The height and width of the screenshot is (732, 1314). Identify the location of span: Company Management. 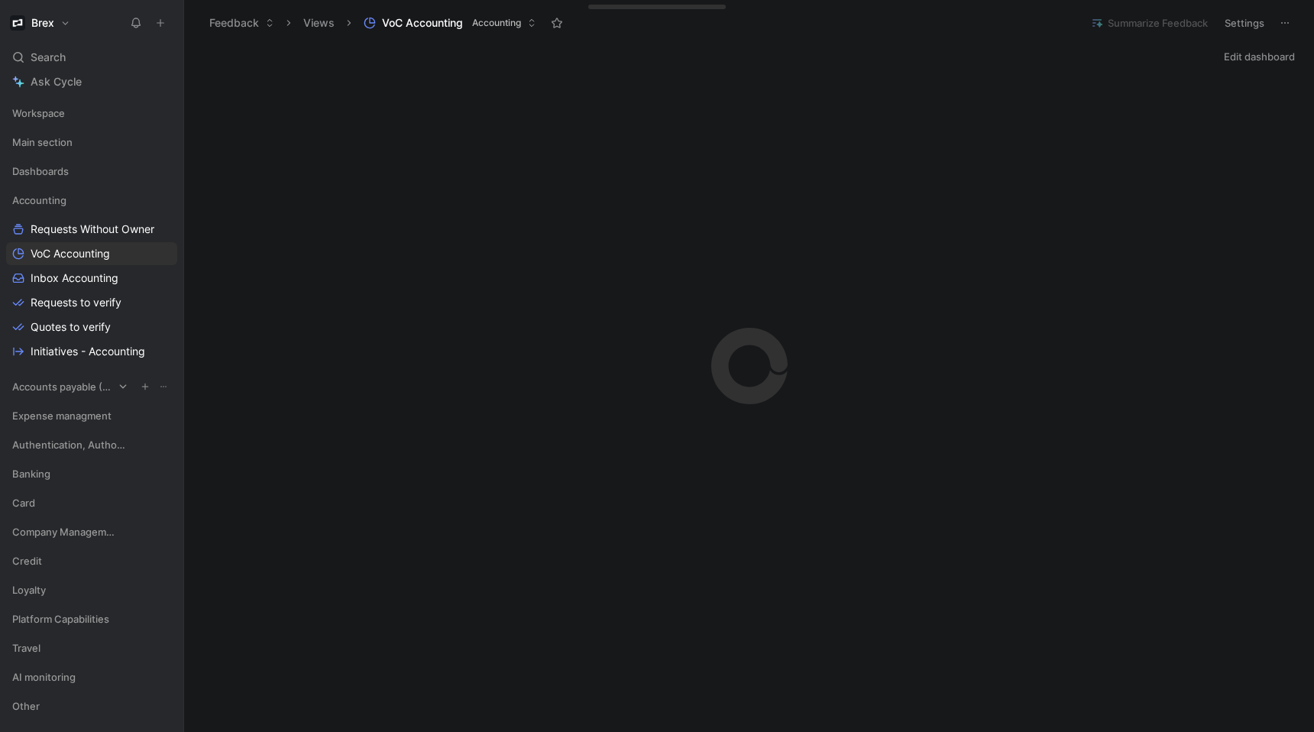
(63, 532).